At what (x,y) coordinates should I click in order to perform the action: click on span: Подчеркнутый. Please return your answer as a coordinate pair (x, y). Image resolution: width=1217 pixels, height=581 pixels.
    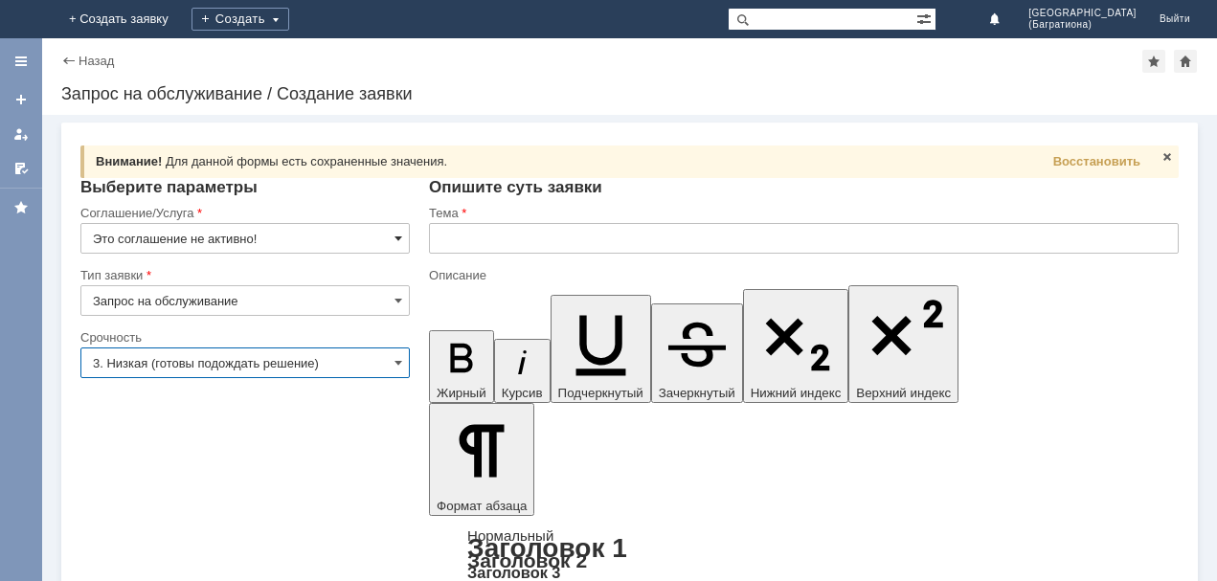
    Looking at the image, I should click on (600, 393).